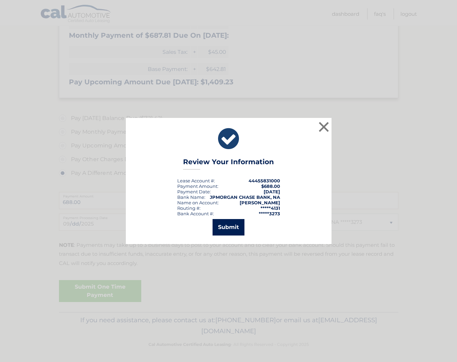  What do you see at coordinates (265, 181) in the screenshot?
I see `strong: 44455831000` at bounding box center [265, 181].